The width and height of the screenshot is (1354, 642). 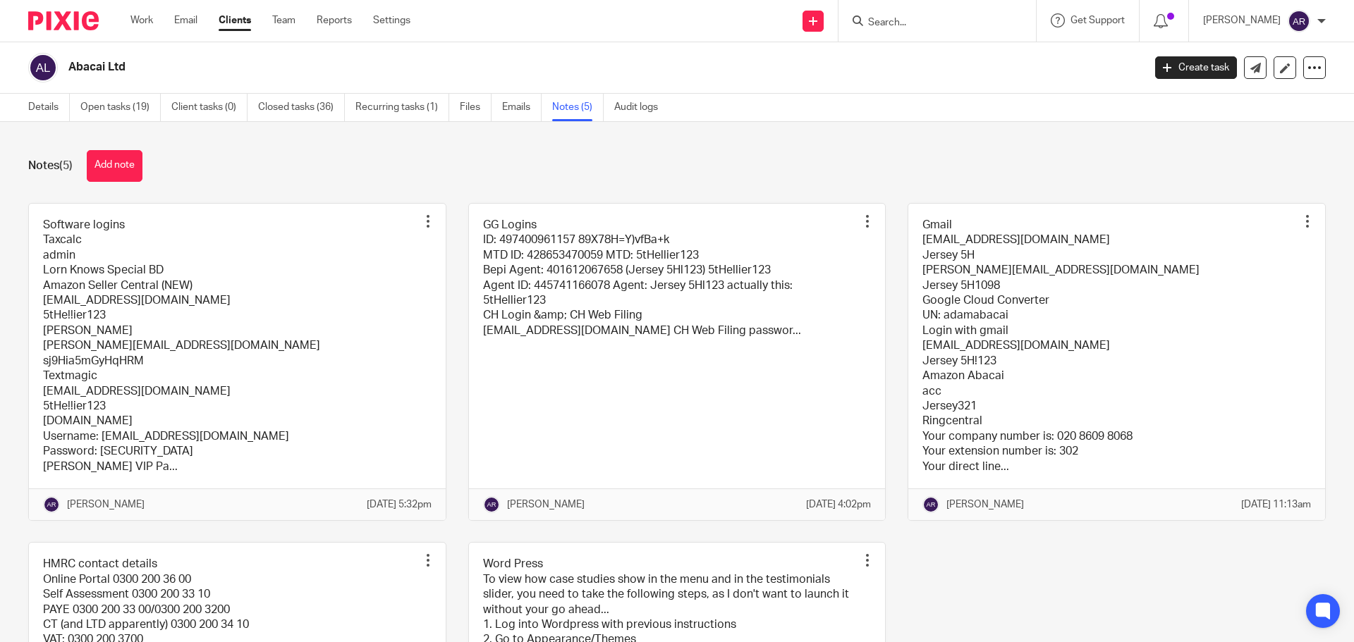 I want to click on a: Settings, so click(x=391, y=20).